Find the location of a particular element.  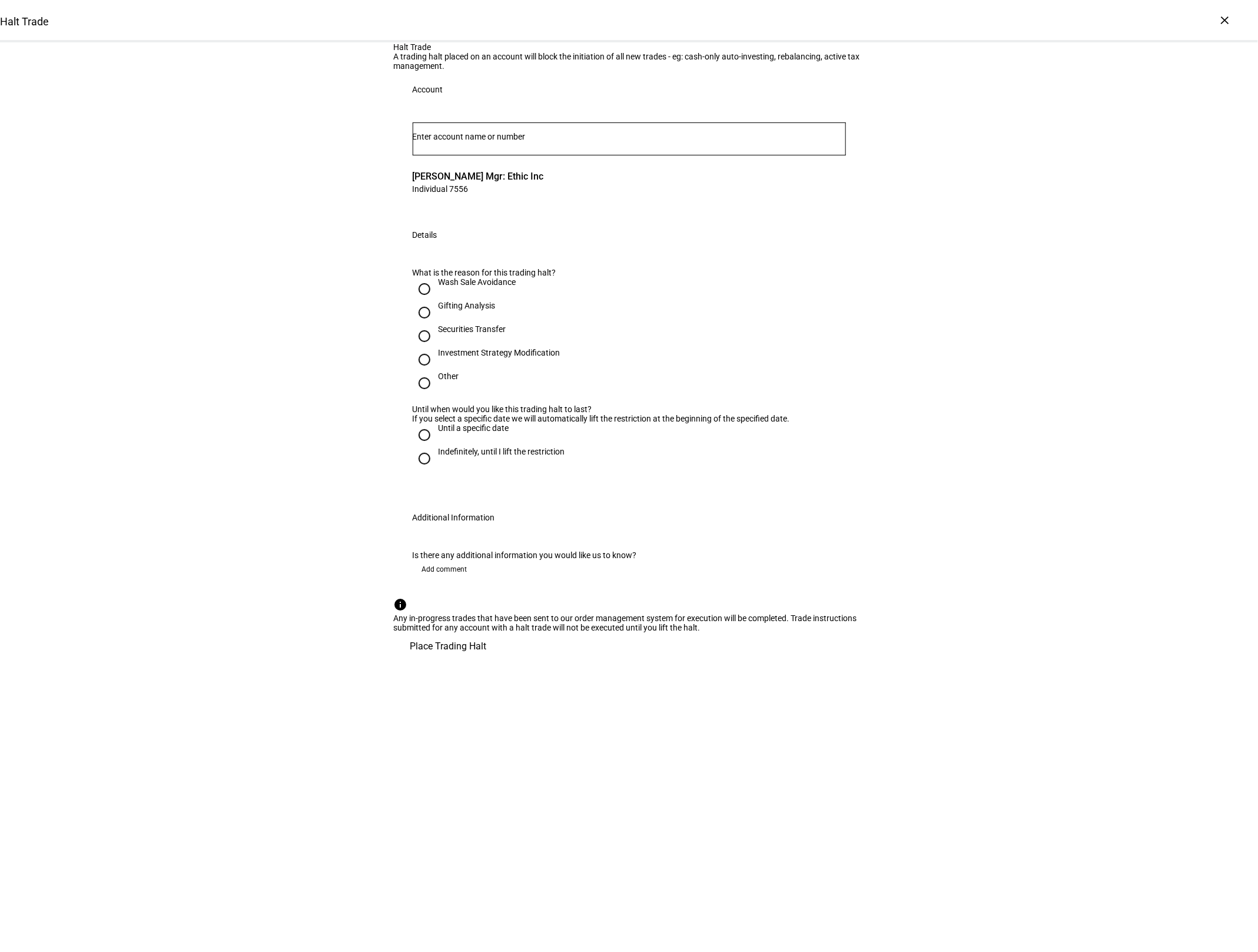

div: Wash Sale Avoidance is located at coordinates (478, 282).